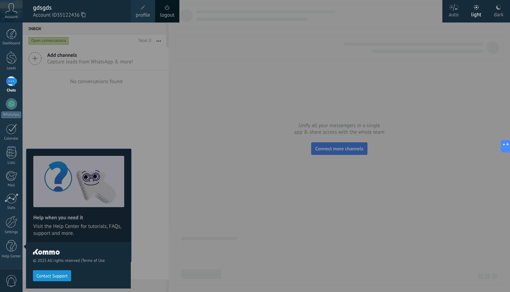 Image resolution: width=510 pixels, height=292 pixels. I want to click on a: logout, so click(167, 15).